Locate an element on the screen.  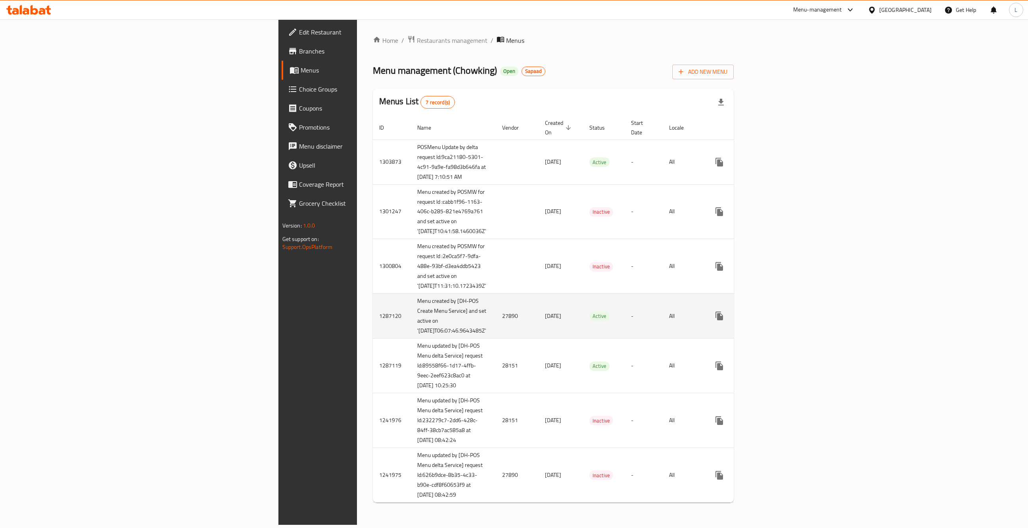
span: Status is located at coordinates (602, 128).